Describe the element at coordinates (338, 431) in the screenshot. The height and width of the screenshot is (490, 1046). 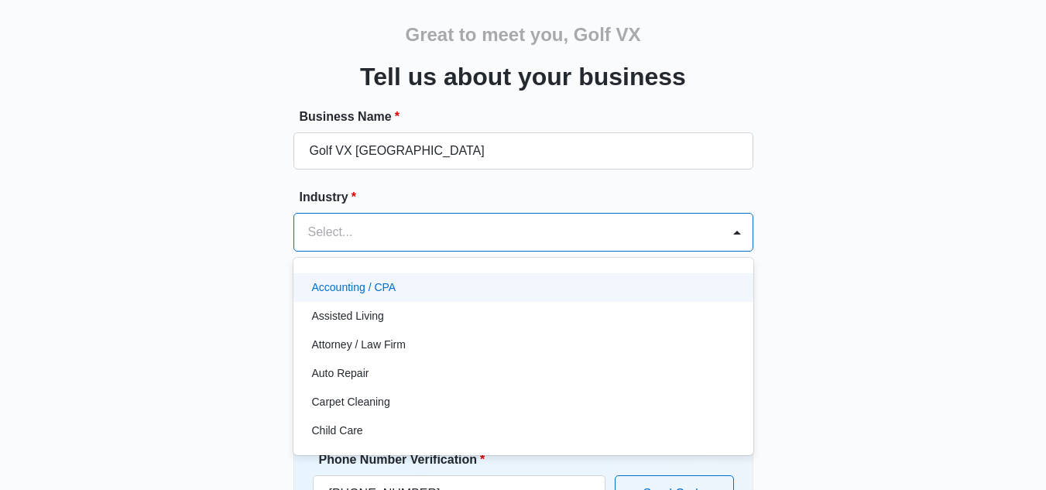
I see `p: Child Care` at that location.